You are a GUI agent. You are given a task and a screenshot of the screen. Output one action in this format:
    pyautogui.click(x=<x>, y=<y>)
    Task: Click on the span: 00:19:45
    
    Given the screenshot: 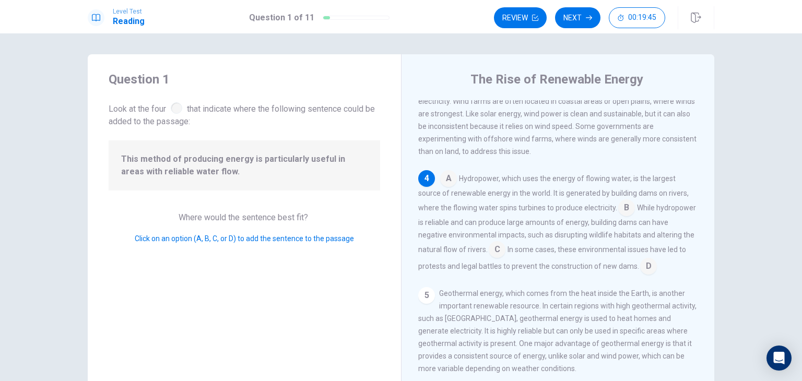 What is the action you would take?
    pyautogui.click(x=642, y=18)
    